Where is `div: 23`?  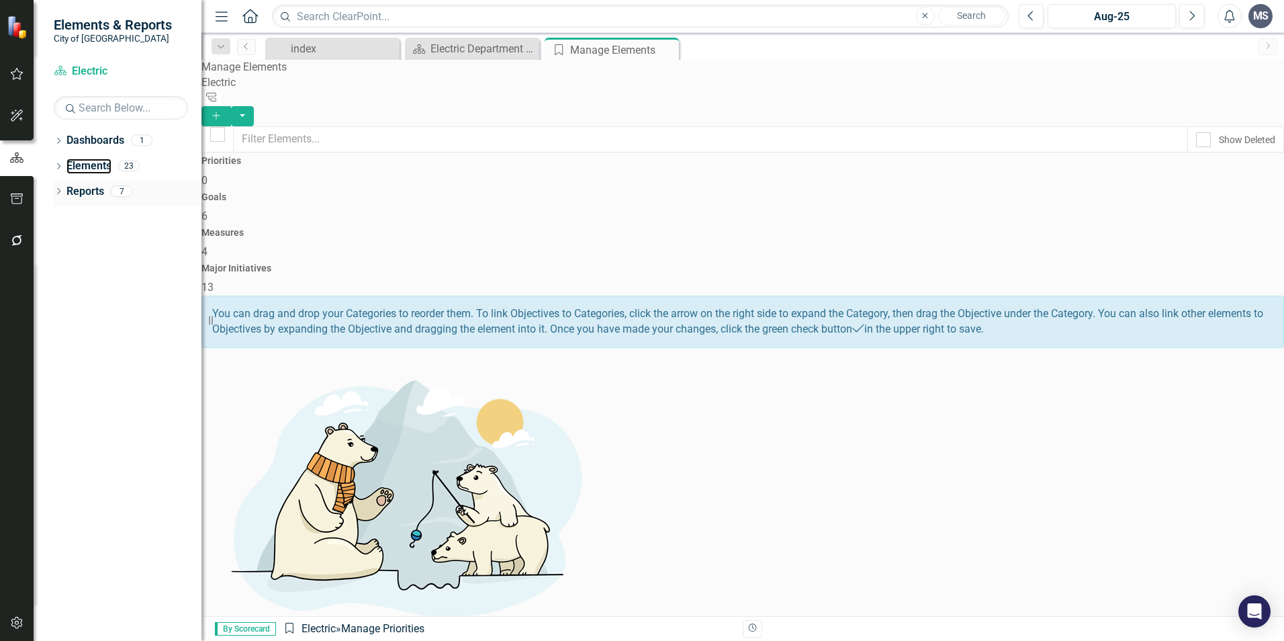
div: 23 is located at coordinates (129, 166).